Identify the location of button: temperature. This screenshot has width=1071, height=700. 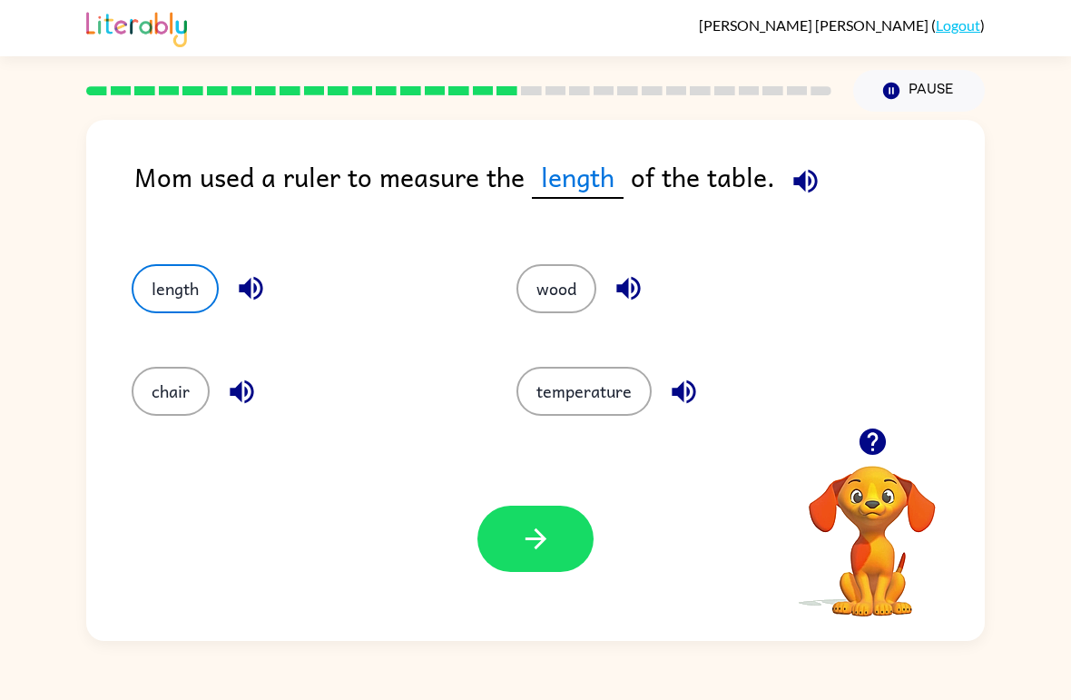
(584, 391).